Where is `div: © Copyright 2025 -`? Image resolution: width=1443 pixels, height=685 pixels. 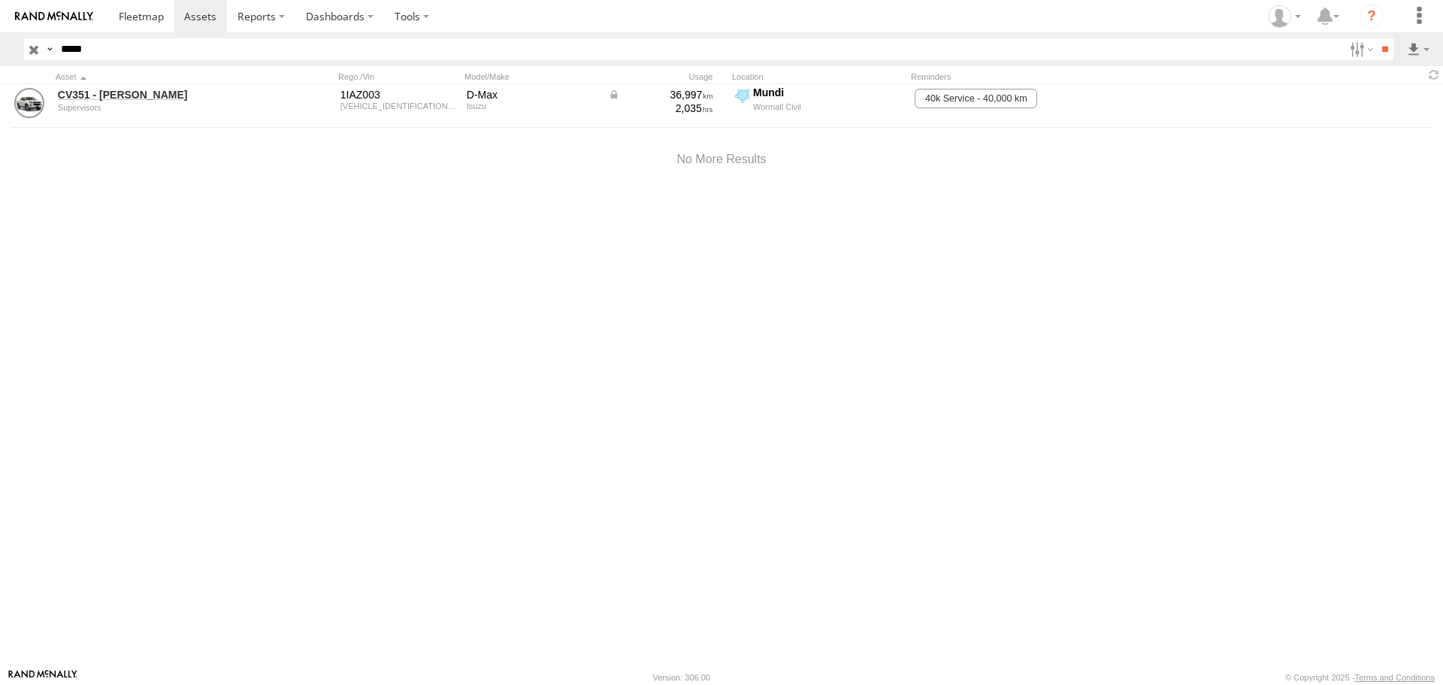
div: © Copyright 2025 - is located at coordinates (1359, 677).